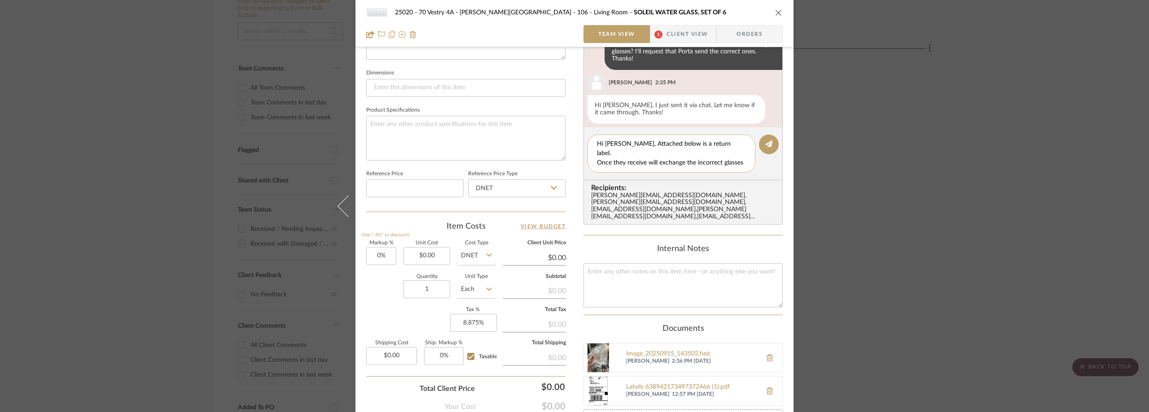 This screenshot has width=1149, height=412. I want to click on label: Quantity, so click(427, 277).